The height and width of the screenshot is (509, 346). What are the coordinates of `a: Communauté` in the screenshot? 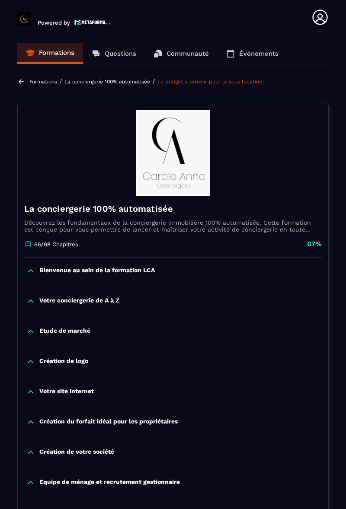 It's located at (181, 54).